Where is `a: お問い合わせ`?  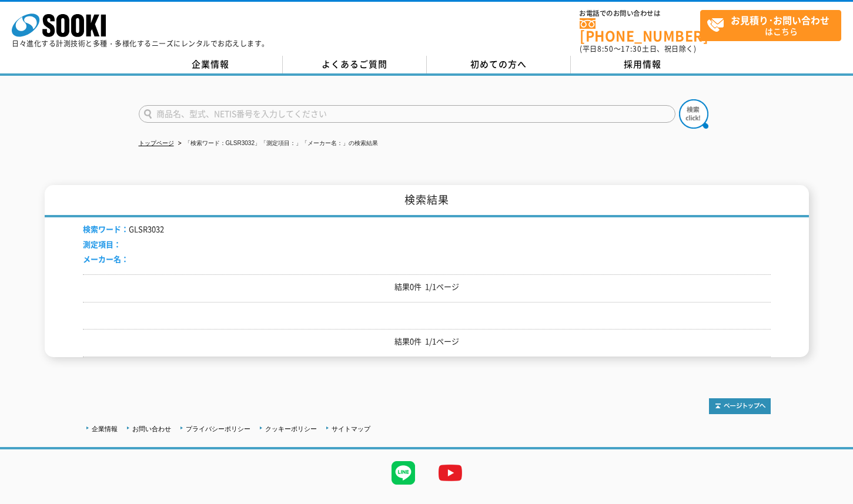 a: お問い合わせ is located at coordinates (152, 429).